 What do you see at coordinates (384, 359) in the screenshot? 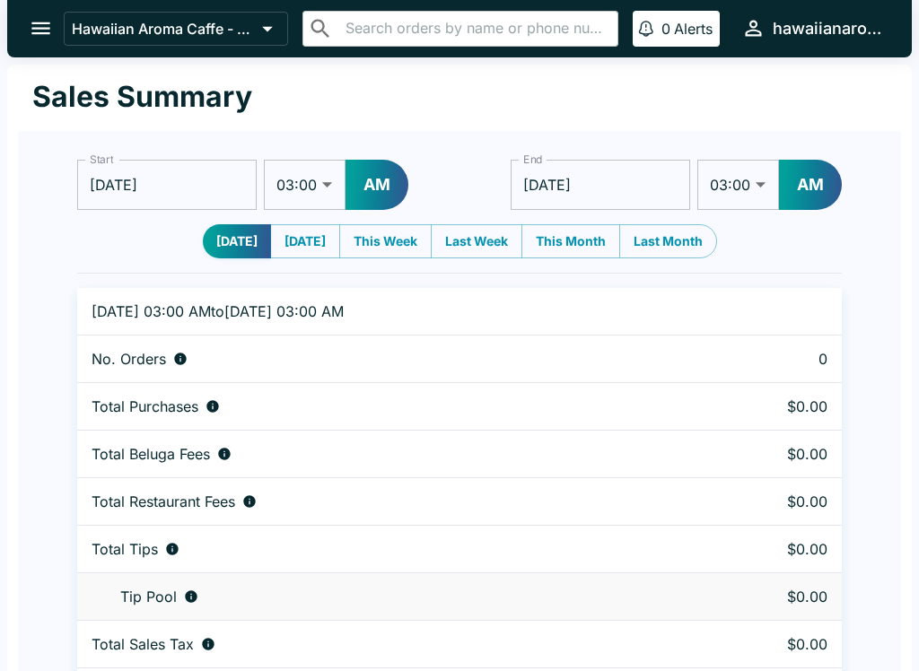
I see `div: Number of orders placed` at bounding box center [384, 359].